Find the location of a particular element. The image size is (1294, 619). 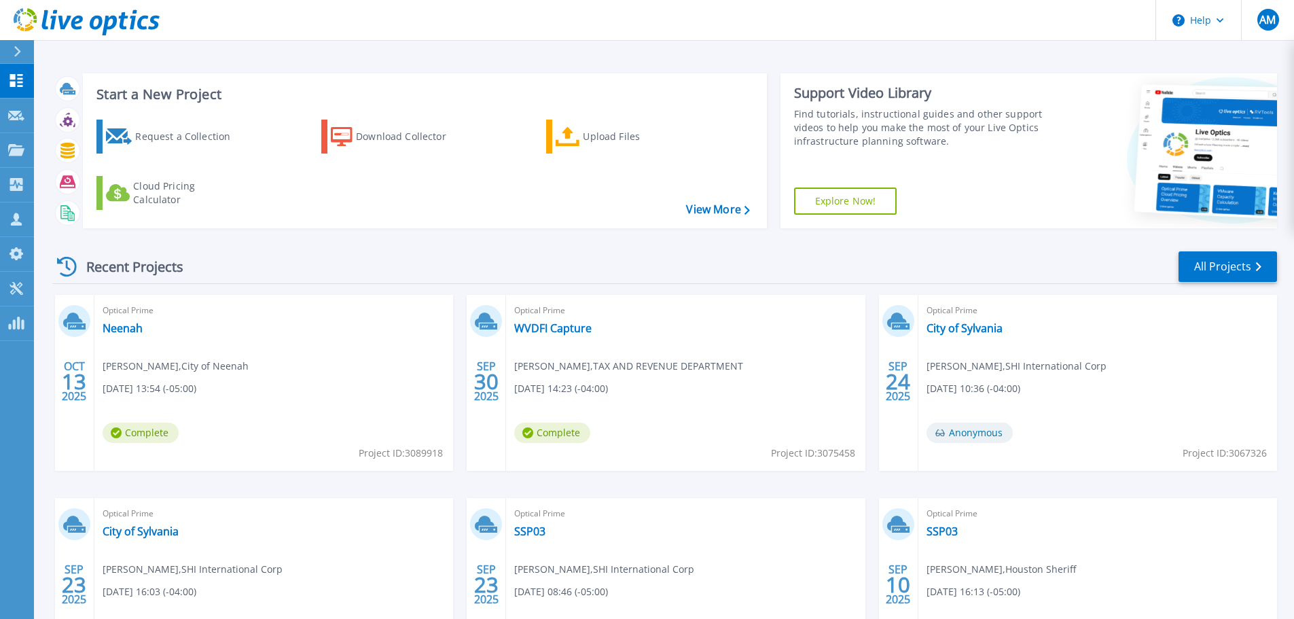

a: Download Collector is located at coordinates (397, 137).